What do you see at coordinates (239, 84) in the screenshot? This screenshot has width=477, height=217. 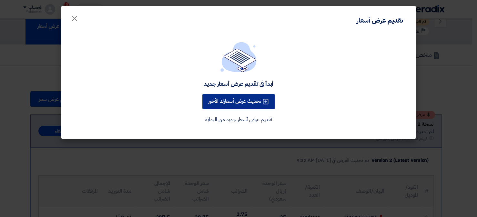 I see `div: أبدأ في تقديم عرض أسعار جديد` at bounding box center [239, 84].